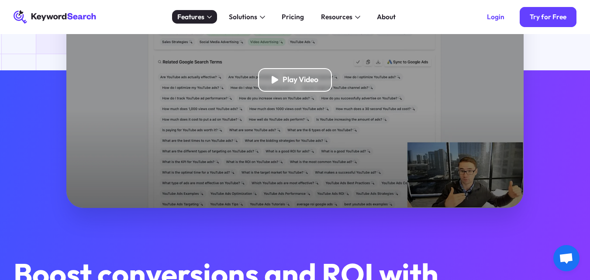 The height and width of the screenshot is (280, 590). Describe the element at coordinates (566, 258) in the screenshot. I see `a: Open chat` at that location.